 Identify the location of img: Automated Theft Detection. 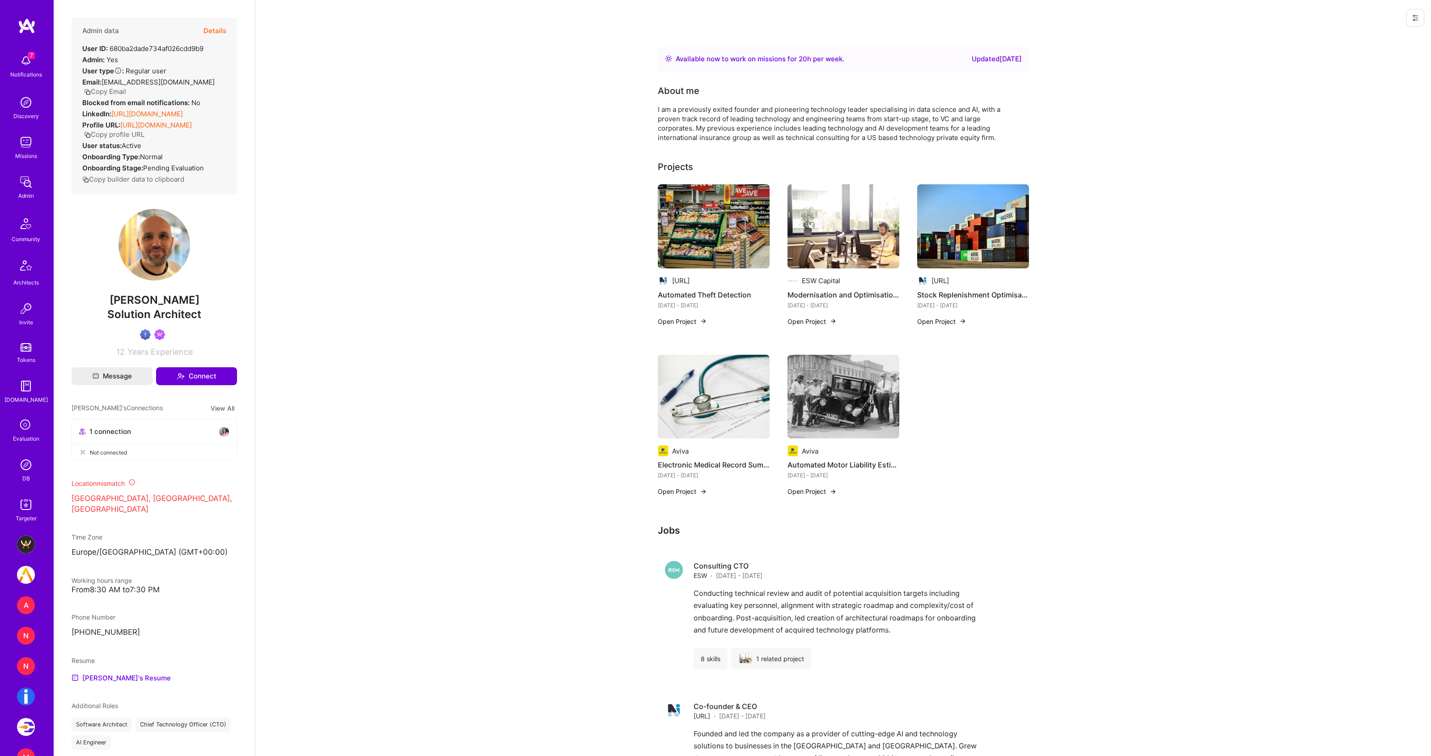
(714, 226).